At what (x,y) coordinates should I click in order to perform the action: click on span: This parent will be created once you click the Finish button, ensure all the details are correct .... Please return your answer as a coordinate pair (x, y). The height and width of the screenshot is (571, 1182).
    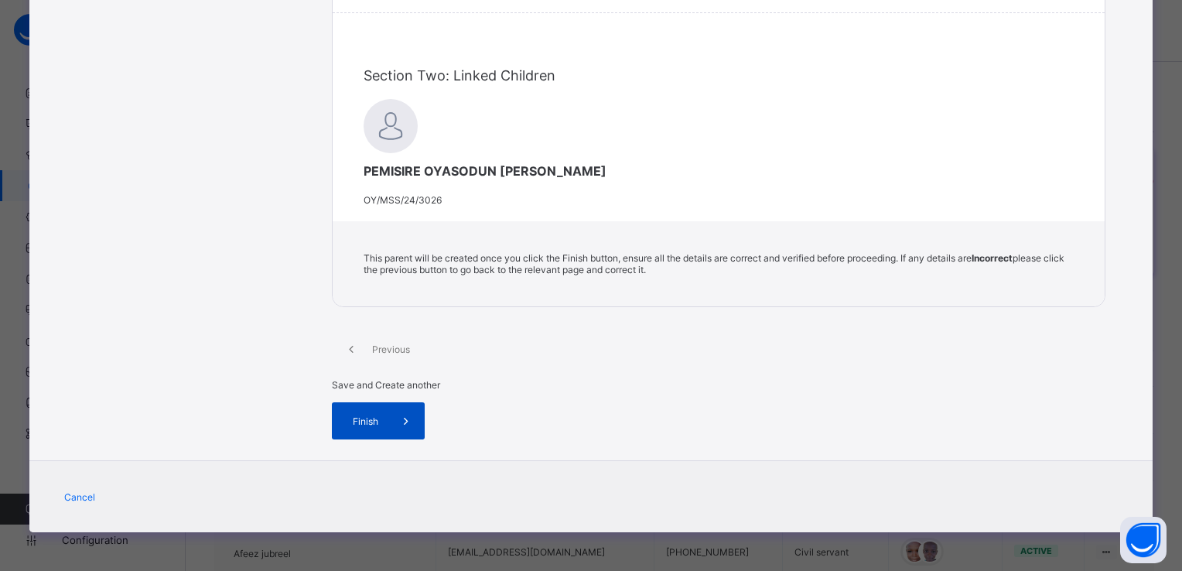
    Looking at the image, I should click on (714, 264).